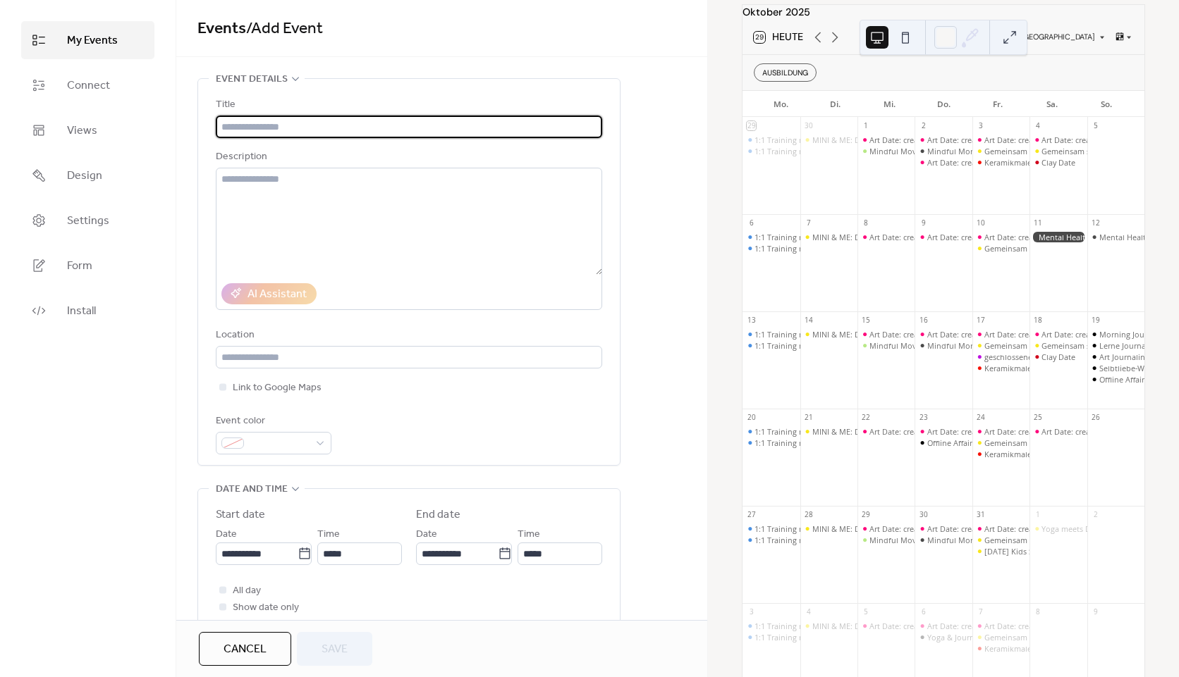 This screenshot has width=1179, height=677. What do you see at coordinates (1038, 515) in the screenshot?
I see `div: 1` at bounding box center [1038, 515].